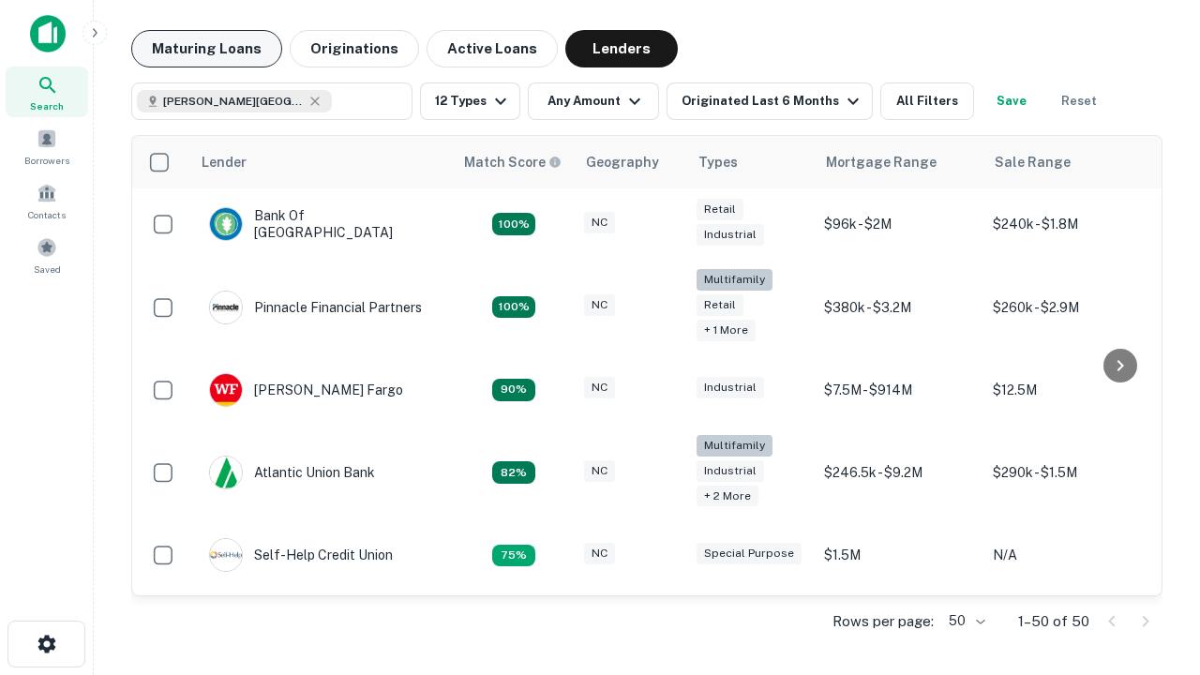 The width and height of the screenshot is (1200, 675). What do you see at coordinates (47, 92) in the screenshot?
I see `div: Search` at bounding box center [47, 92].